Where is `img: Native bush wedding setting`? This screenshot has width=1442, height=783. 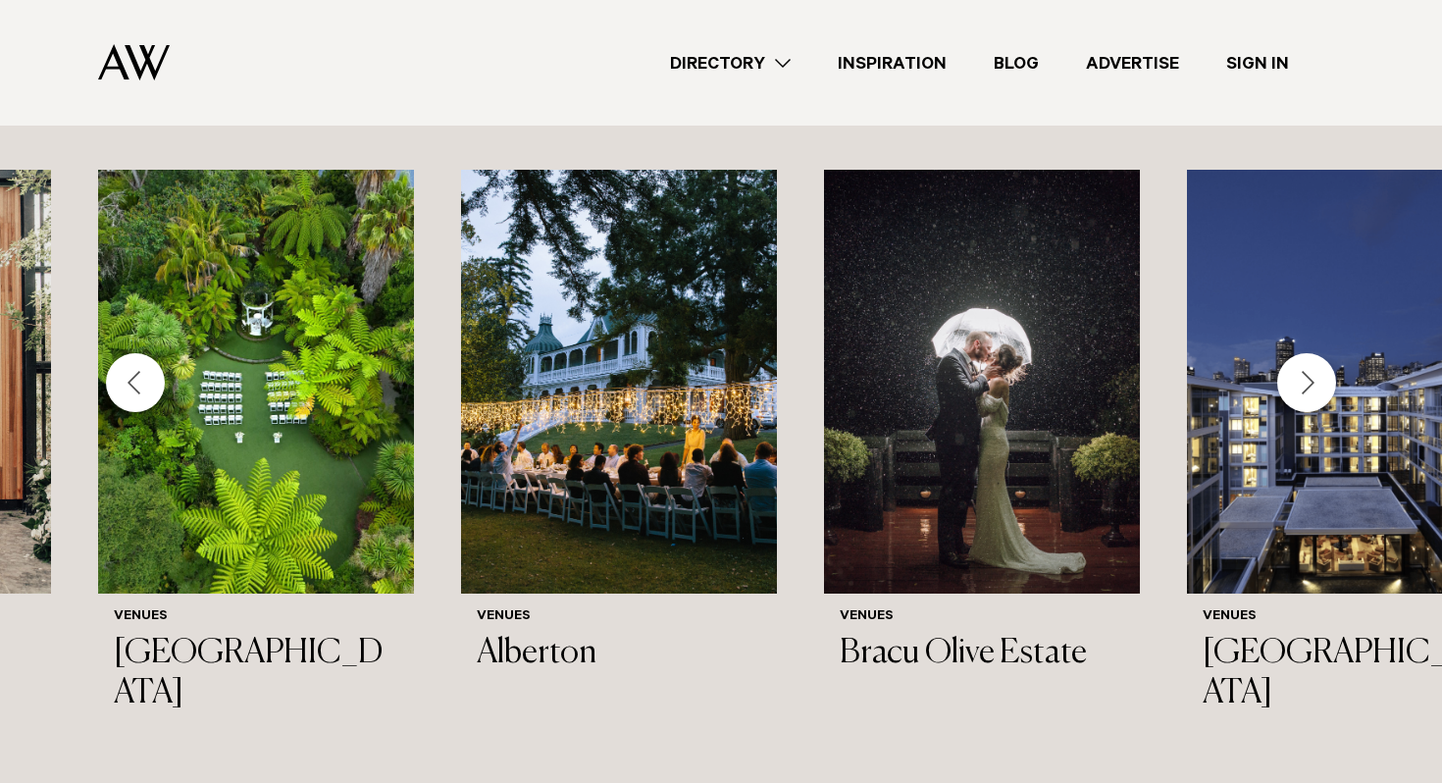 img: Native bush wedding setting is located at coordinates (256, 382).